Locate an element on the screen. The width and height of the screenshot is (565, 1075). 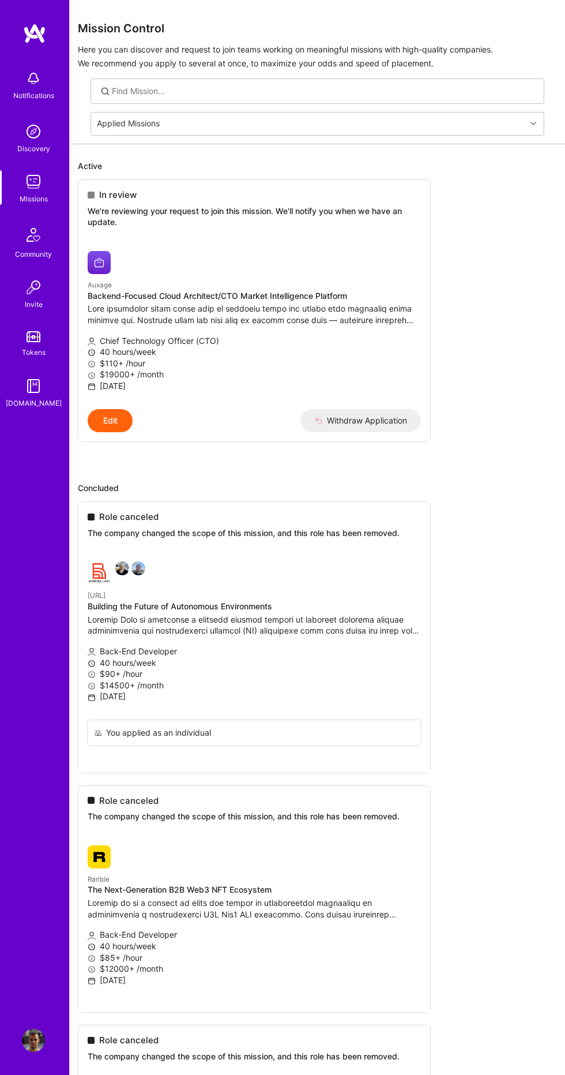
h3: Mission Control is located at coordinates (317, 29).